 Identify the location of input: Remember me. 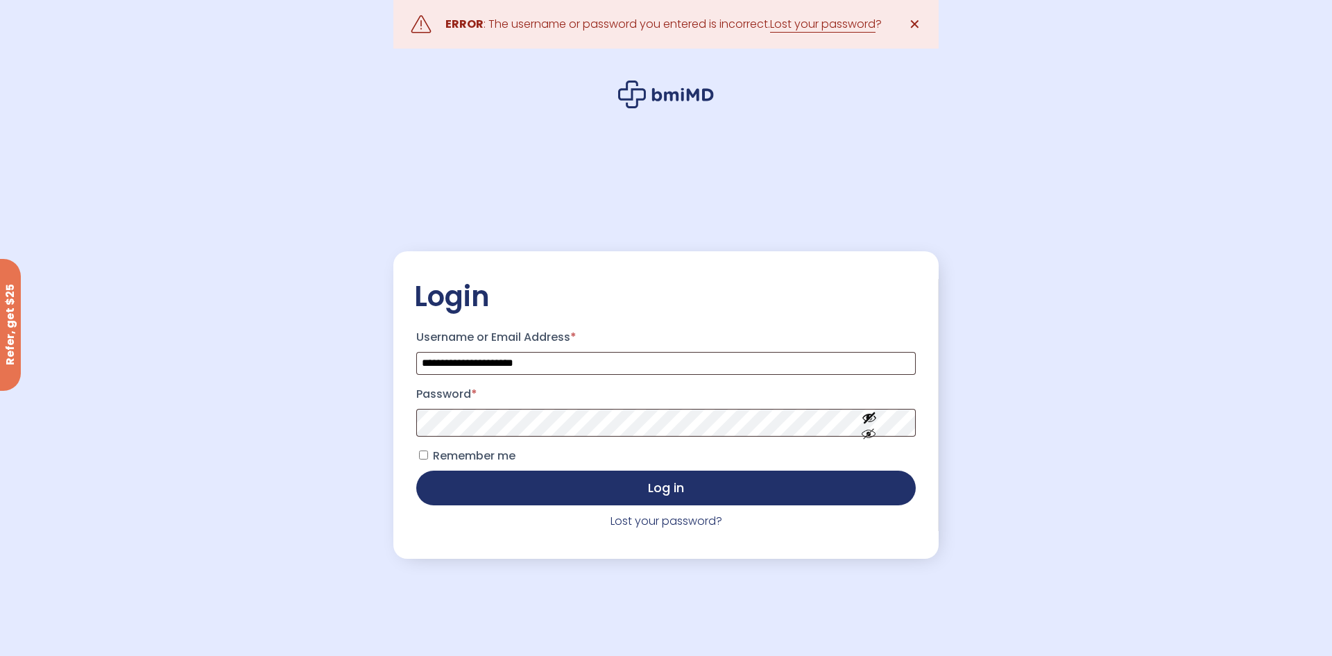
(423, 454).